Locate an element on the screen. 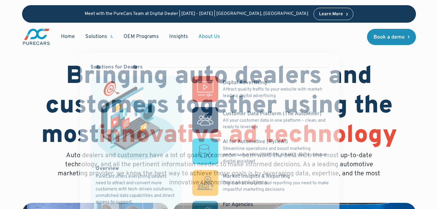  div: AI for Automotive (RylieAI) is located at coordinates (255, 142).